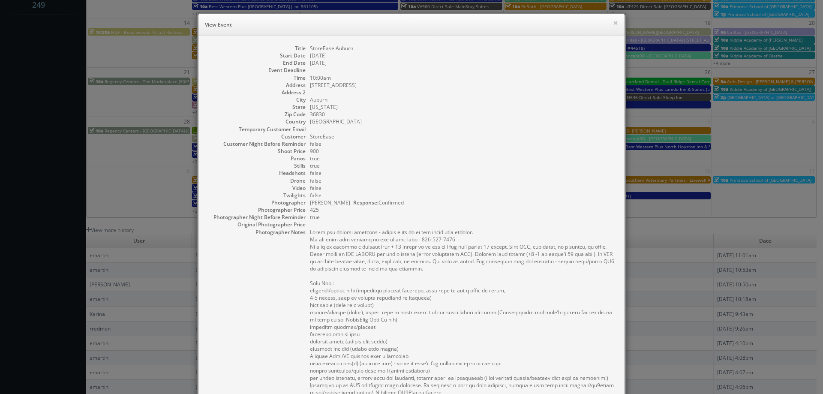 The height and width of the screenshot is (394, 823). Describe the element at coordinates (256, 129) in the screenshot. I see `dt: Temporary Customer Email` at that location.